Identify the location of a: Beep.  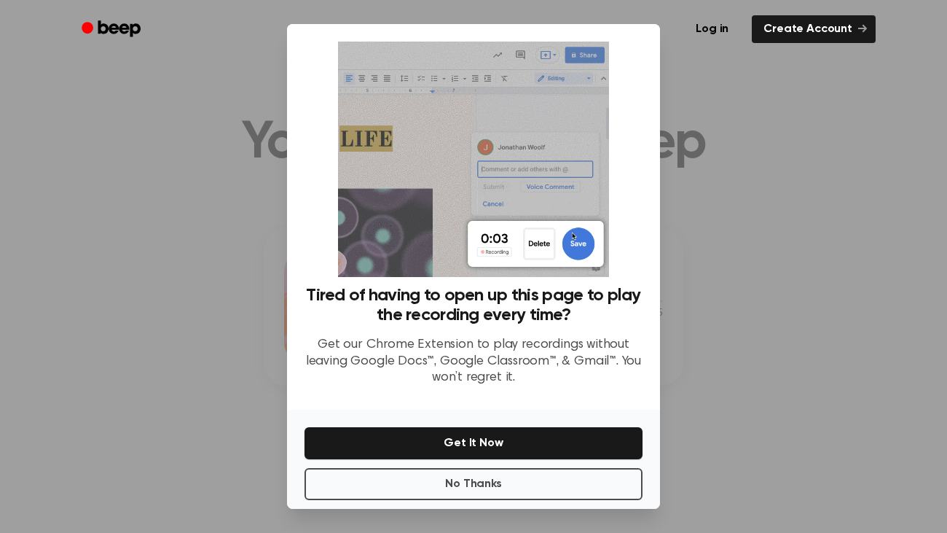
(112, 29).